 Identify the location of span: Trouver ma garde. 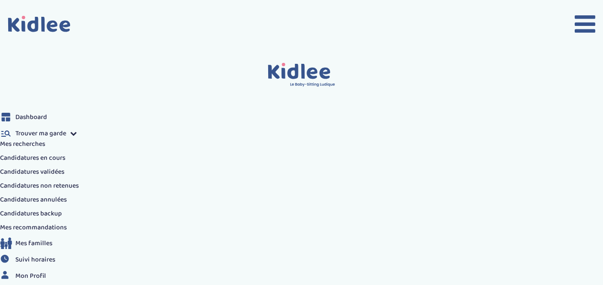
(41, 133).